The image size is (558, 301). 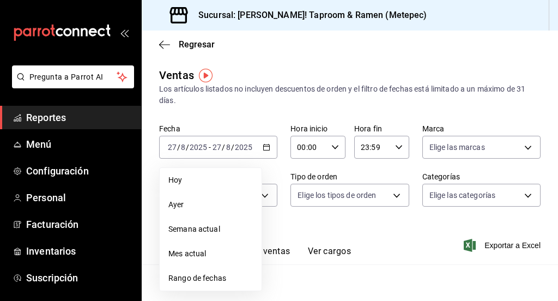 I want to click on img: Tooltip marker, so click(x=205, y=75).